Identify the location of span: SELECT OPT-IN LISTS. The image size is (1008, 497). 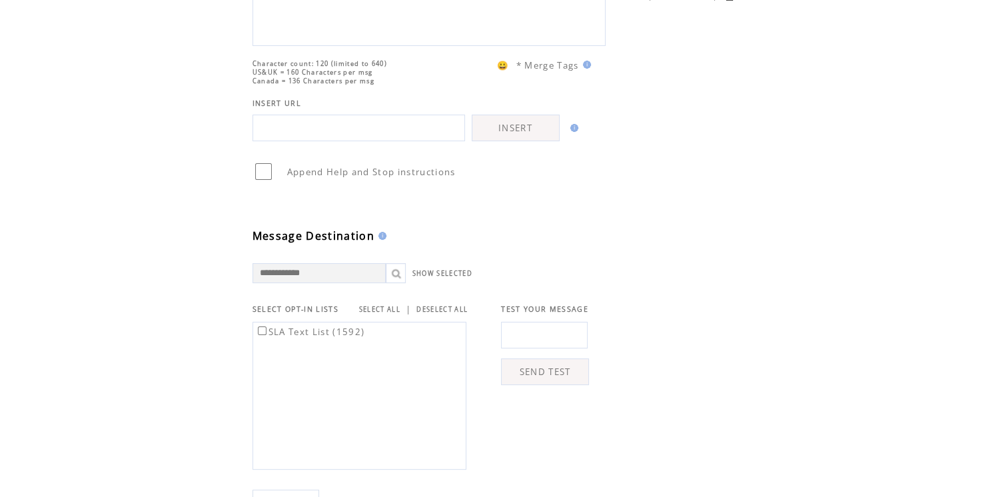
(295, 309).